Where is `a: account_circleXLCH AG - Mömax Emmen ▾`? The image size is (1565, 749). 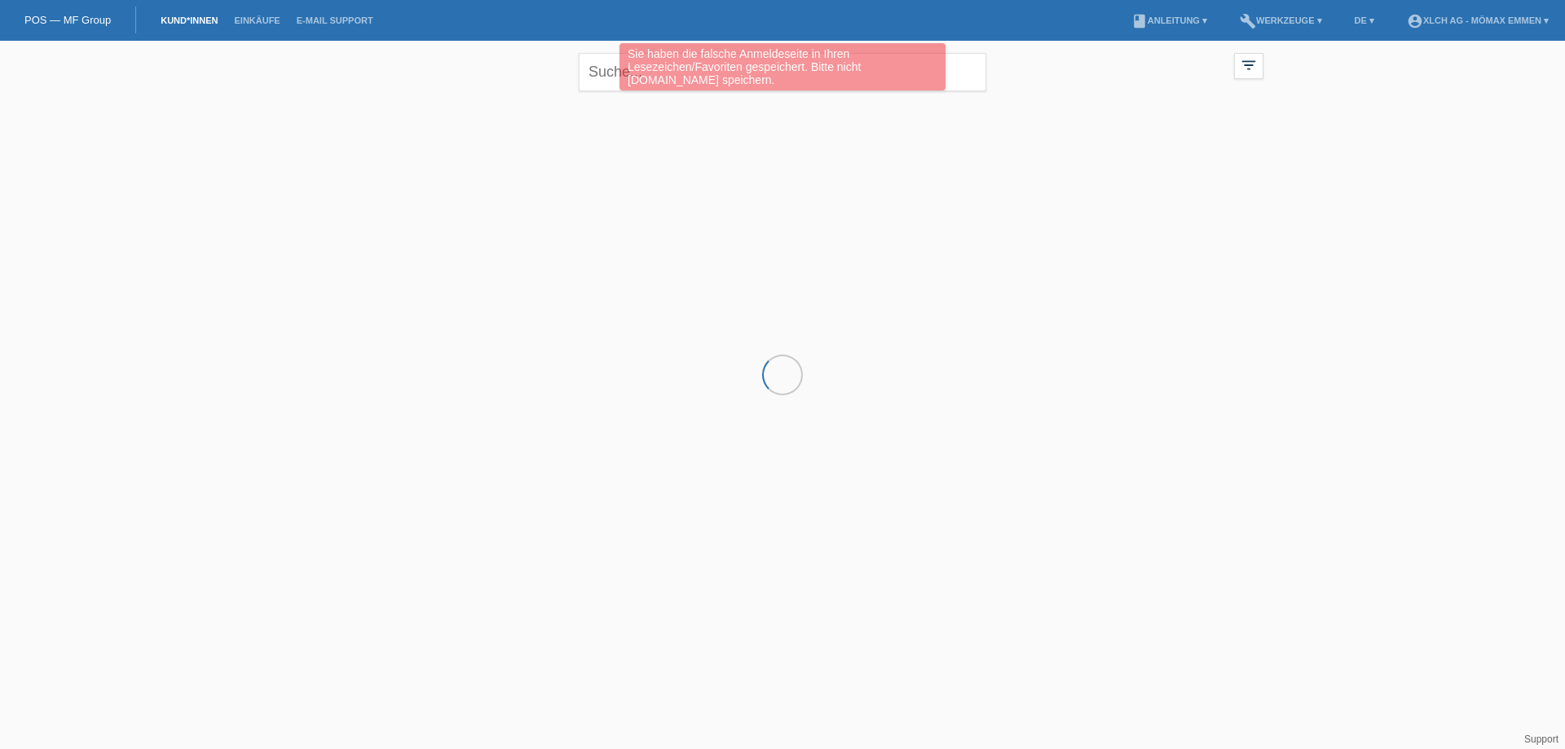
a: account_circleXLCH AG - Mömax Emmen ▾ is located at coordinates (1478, 20).